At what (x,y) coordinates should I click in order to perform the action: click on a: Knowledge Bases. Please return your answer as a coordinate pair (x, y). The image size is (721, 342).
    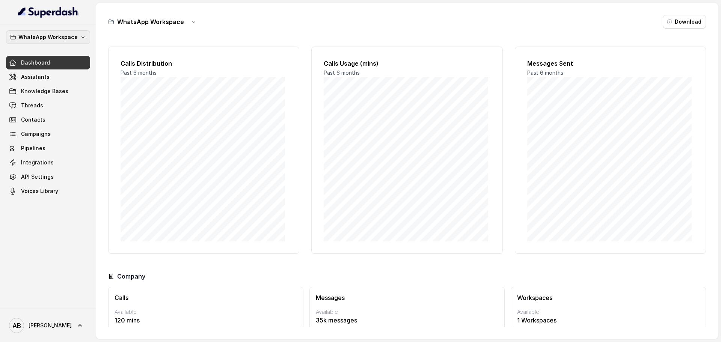
    Looking at the image, I should click on (48, 91).